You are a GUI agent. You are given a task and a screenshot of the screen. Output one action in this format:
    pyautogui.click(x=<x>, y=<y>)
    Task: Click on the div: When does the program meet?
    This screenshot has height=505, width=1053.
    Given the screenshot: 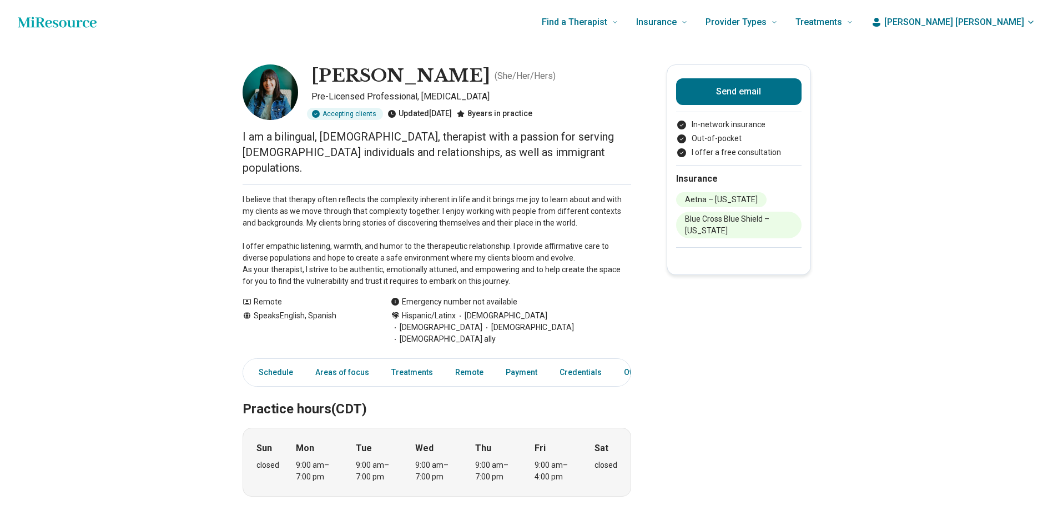 What is the action you would take?
    pyautogui.click(x=437, y=462)
    